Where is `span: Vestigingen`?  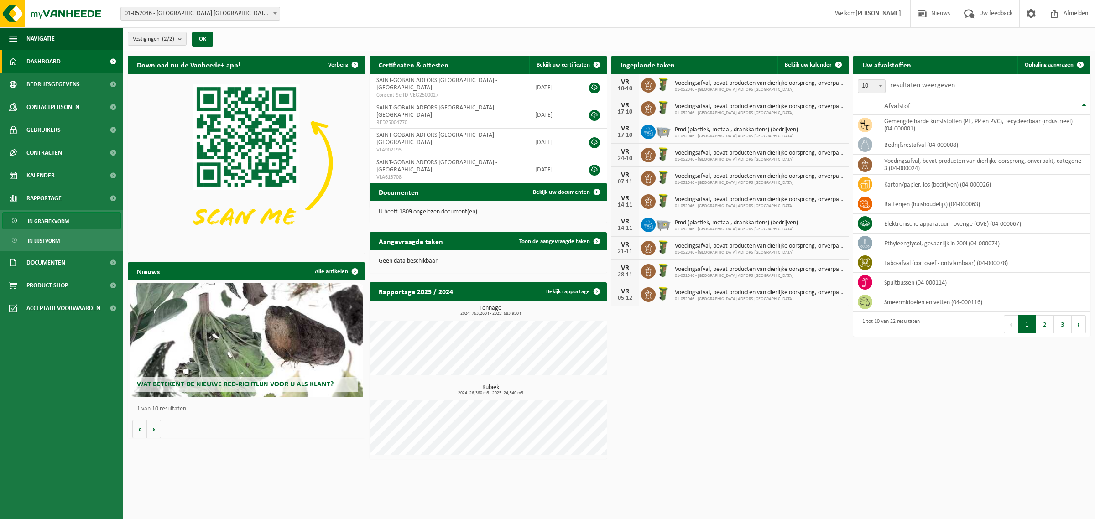
span: Vestigingen is located at coordinates (153, 39).